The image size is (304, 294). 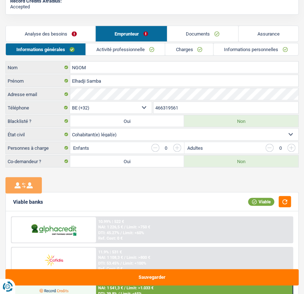 What do you see at coordinates (38, 162) in the screenshot?
I see `label: Co-demandeur ?` at bounding box center [38, 162].